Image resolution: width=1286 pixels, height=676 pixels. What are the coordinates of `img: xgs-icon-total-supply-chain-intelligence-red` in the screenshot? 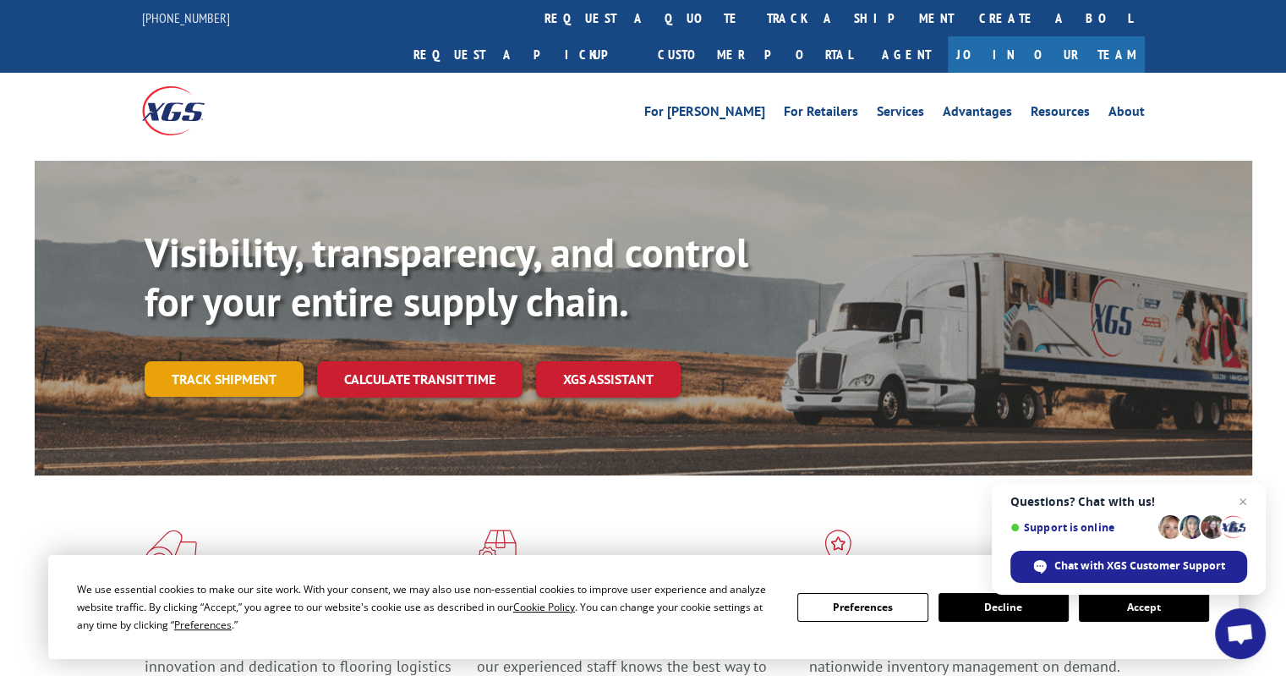 It's located at (171, 551).